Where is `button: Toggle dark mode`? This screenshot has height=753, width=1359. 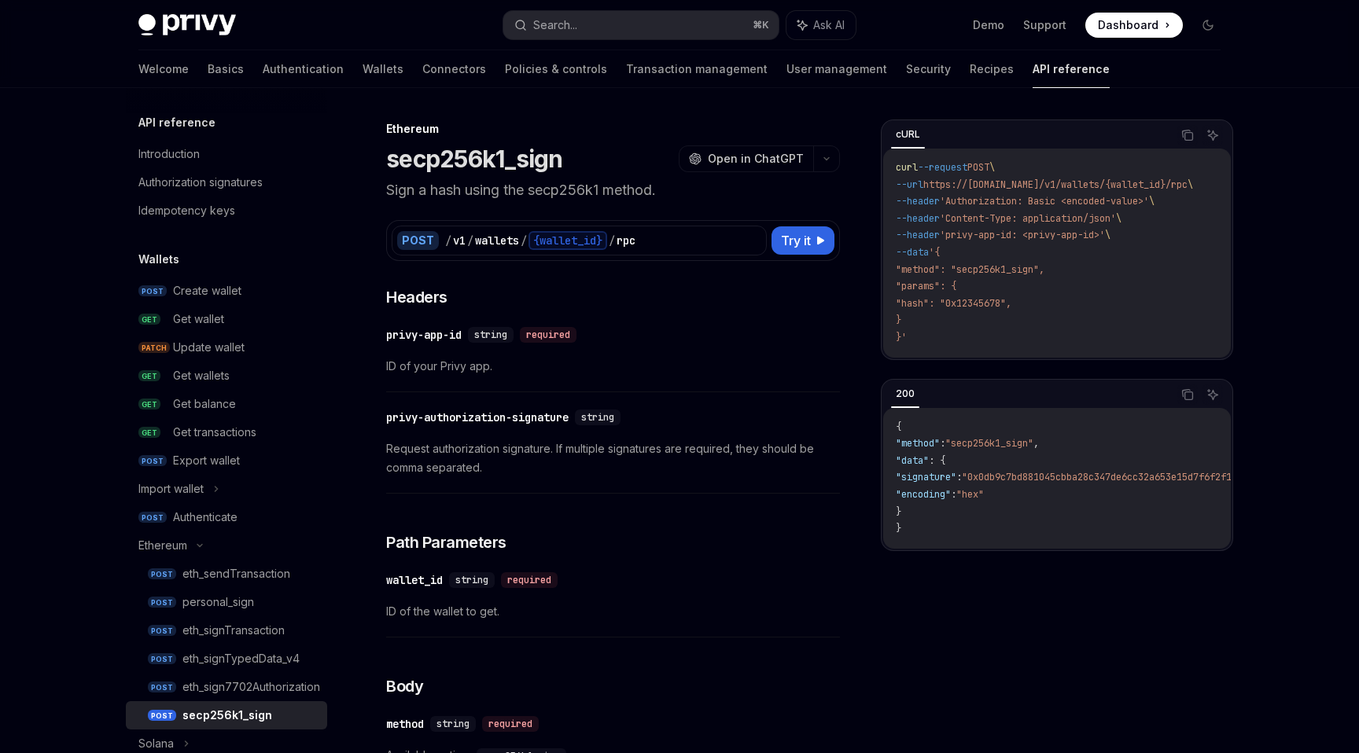
button: Toggle dark mode is located at coordinates (1208, 25).